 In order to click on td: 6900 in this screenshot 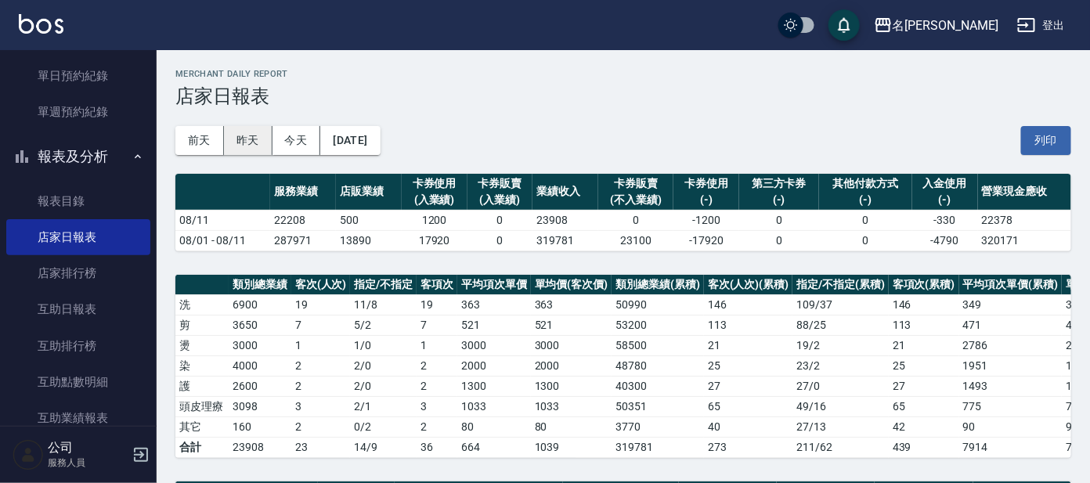, I will do `click(260, 305)`.